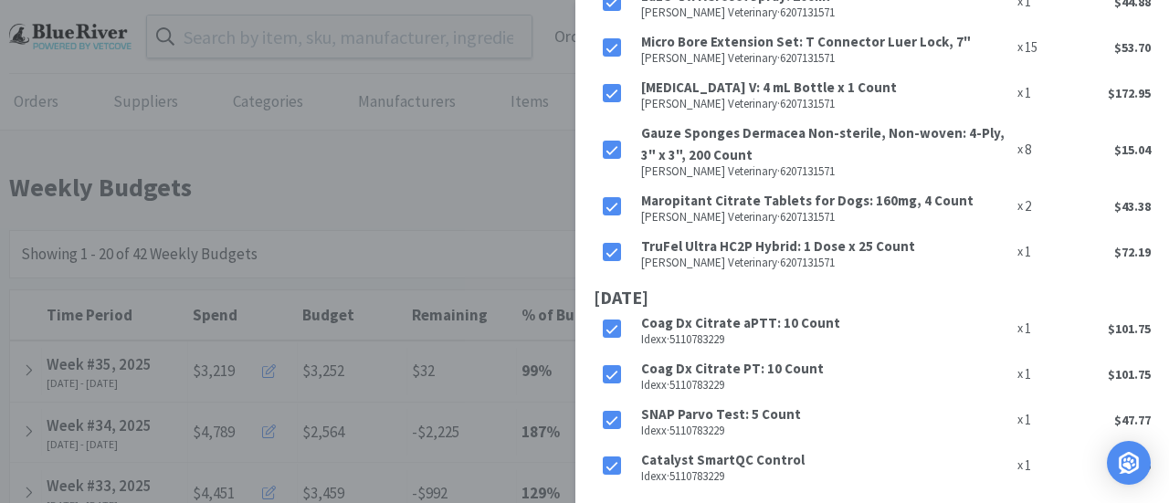 Image resolution: width=1169 pixels, height=503 pixels. Describe the element at coordinates (1133, 206) in the screenshot. I see `span: $43.38` at that location.